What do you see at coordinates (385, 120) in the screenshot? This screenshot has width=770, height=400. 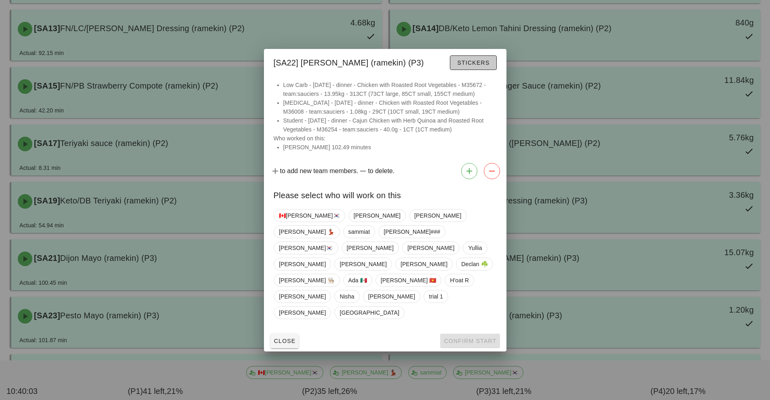 I see `div: Who worked on this:` at bounding box center [385, 120].